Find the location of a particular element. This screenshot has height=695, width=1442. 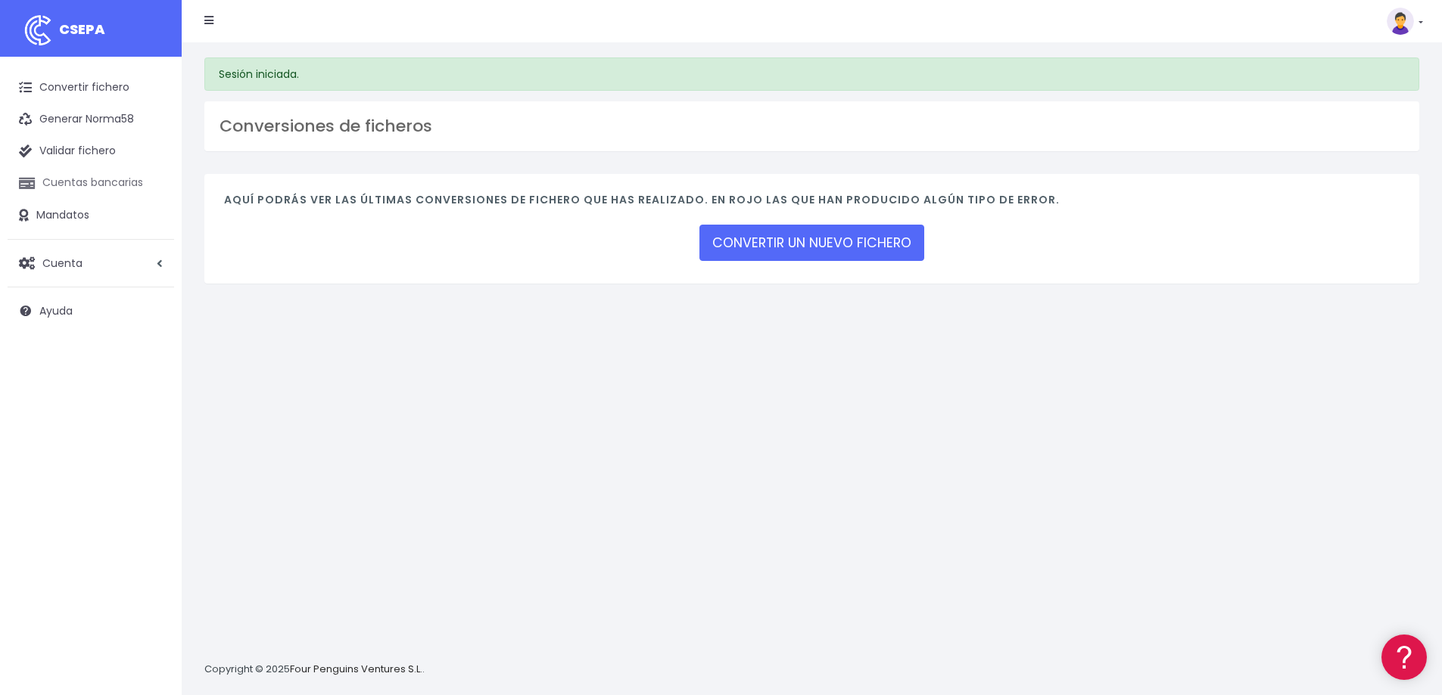

a: Mandatos is located at coordinates (91, 216).